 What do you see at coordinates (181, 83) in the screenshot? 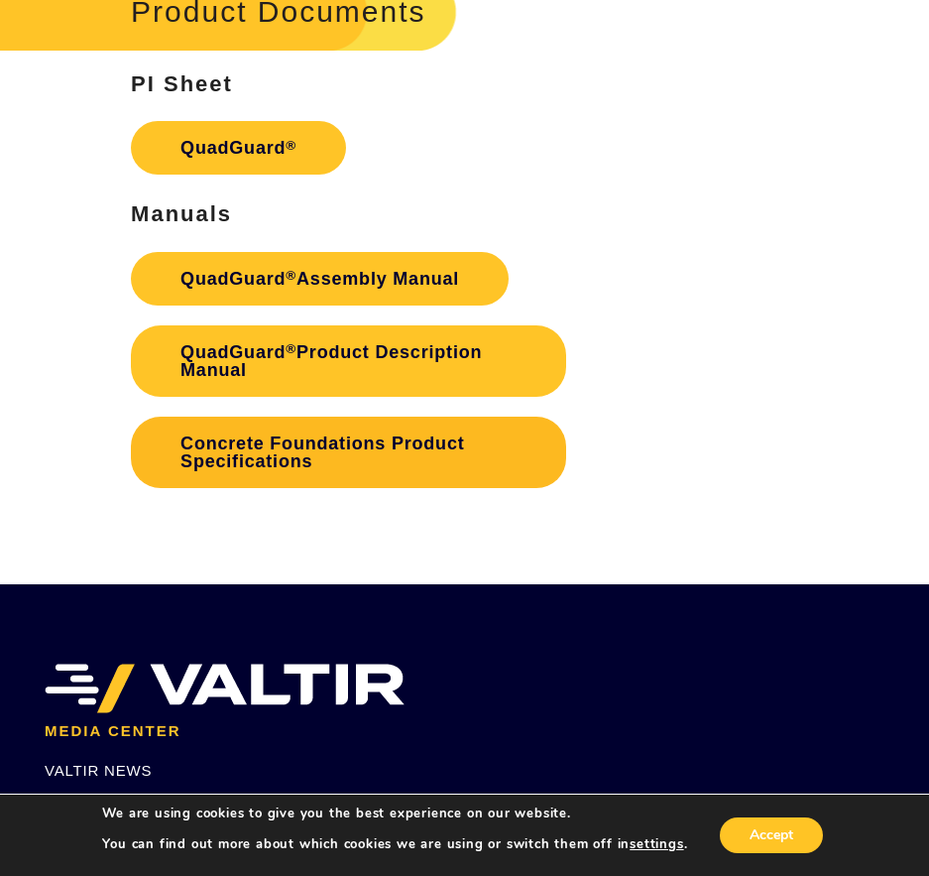
I see `strong: PI Sheet` at bounding box center [181, 83].